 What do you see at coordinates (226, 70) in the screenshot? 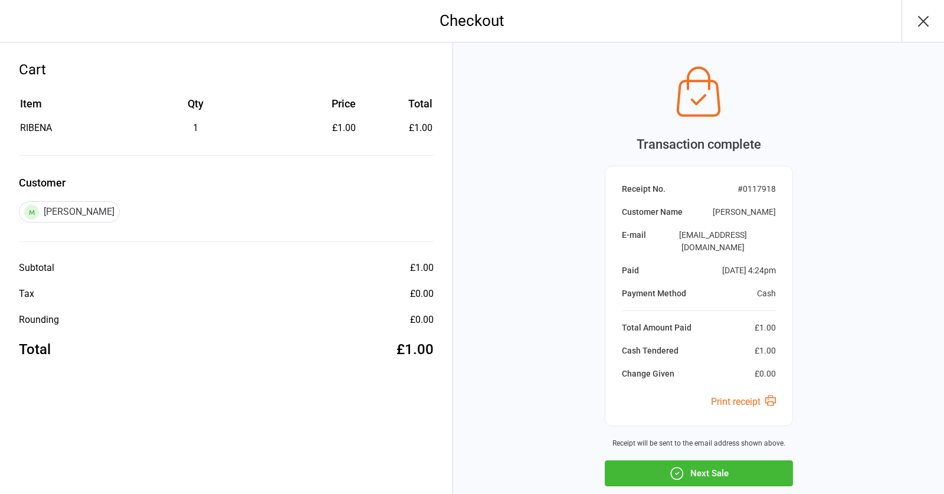
I see `div: Cart` at bounding box center [226, 70].